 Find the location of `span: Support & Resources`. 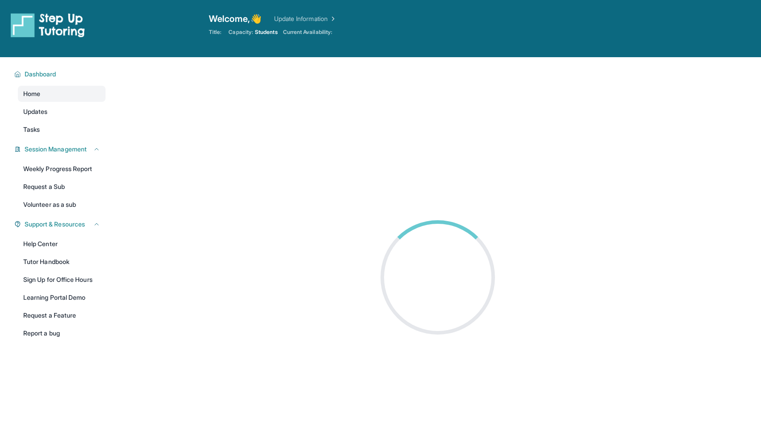

span: Support & Resources is located at coordinates (55, 224).